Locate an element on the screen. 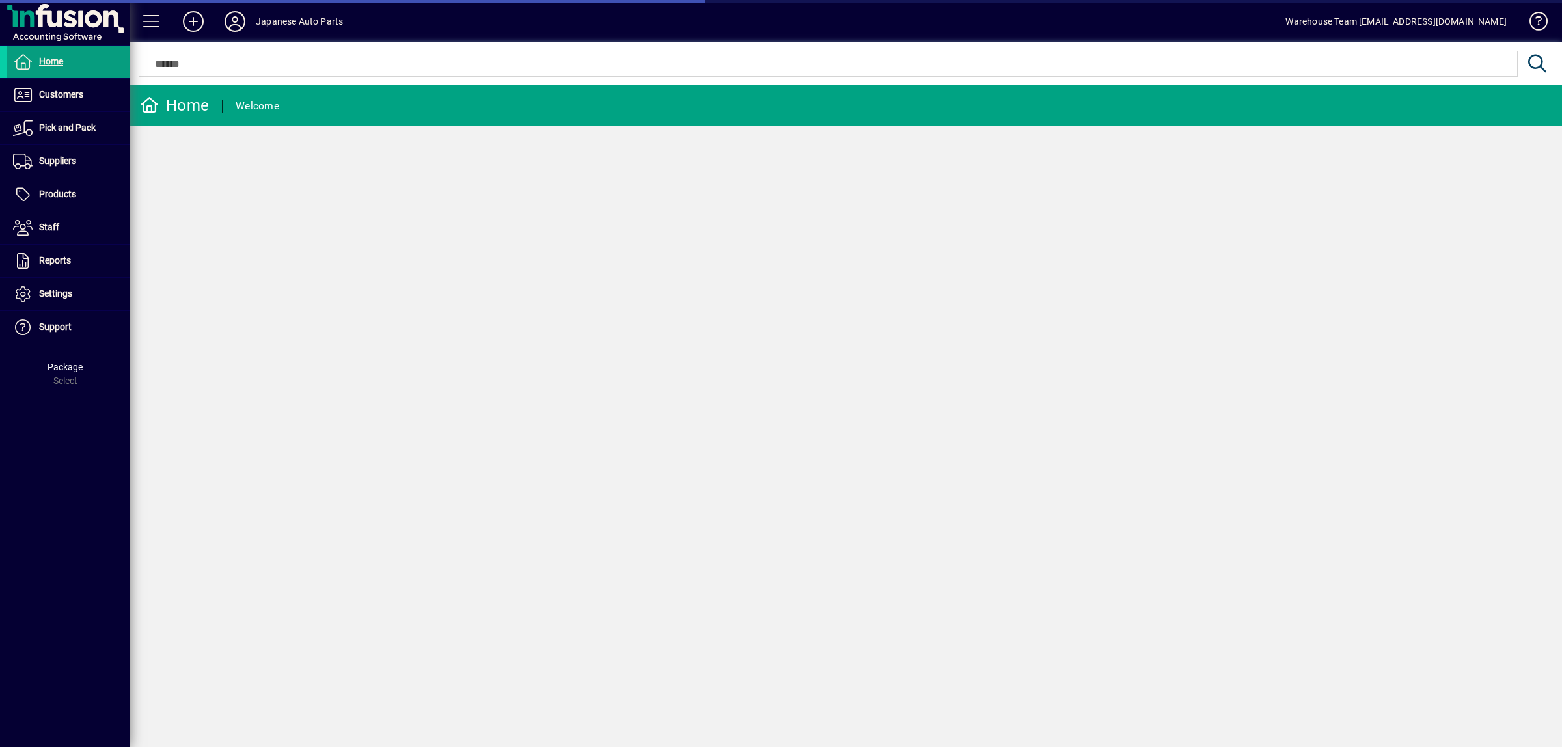 The width and height of the screenshot is (1562, 747). div: Home is located at coordinates (174, 105).